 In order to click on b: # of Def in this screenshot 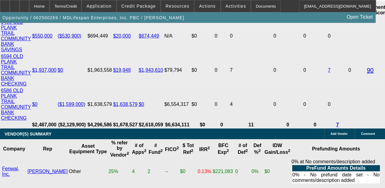, I will do `click(243, 148)`.